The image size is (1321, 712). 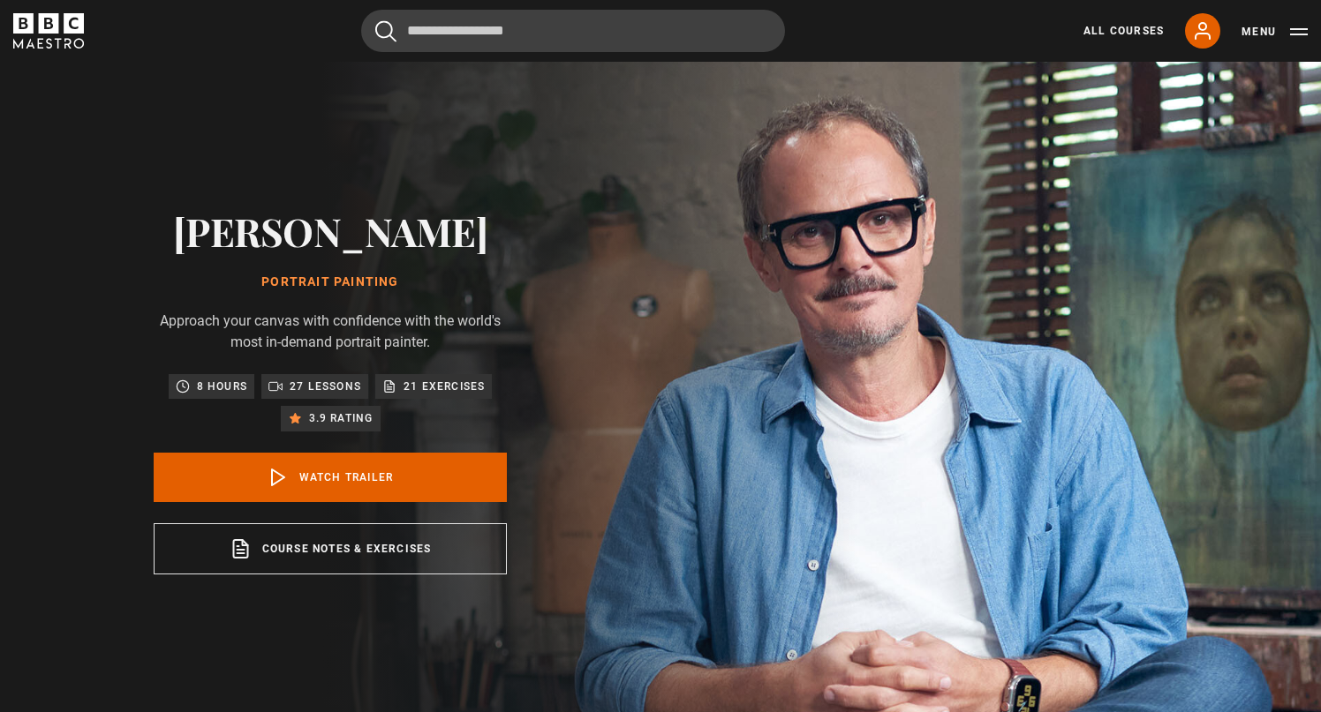 What do you see at coordinates (341, 418) in the screenshot?
I see `p: 3.9 rating` at bounding box center [341, 418].